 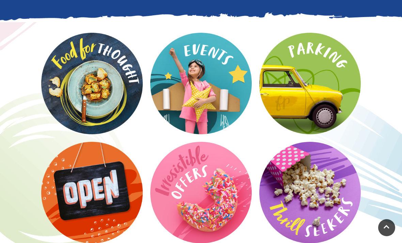 What do you see at coordinates (92, 83) in the screenshot?
I see `img: Dining at Festival Place` at bounding box center [92, 83].